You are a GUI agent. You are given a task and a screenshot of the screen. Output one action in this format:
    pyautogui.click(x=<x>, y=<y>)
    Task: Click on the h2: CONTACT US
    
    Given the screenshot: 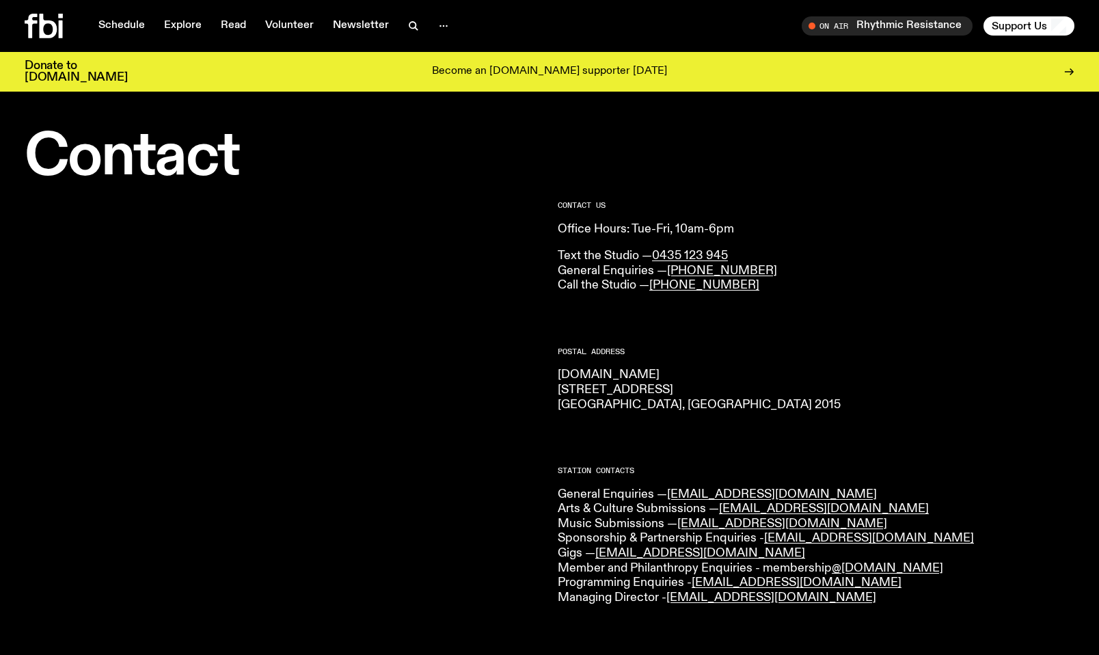 What is the action you would take?
    pyautogui.click(x=816, y=205)
    